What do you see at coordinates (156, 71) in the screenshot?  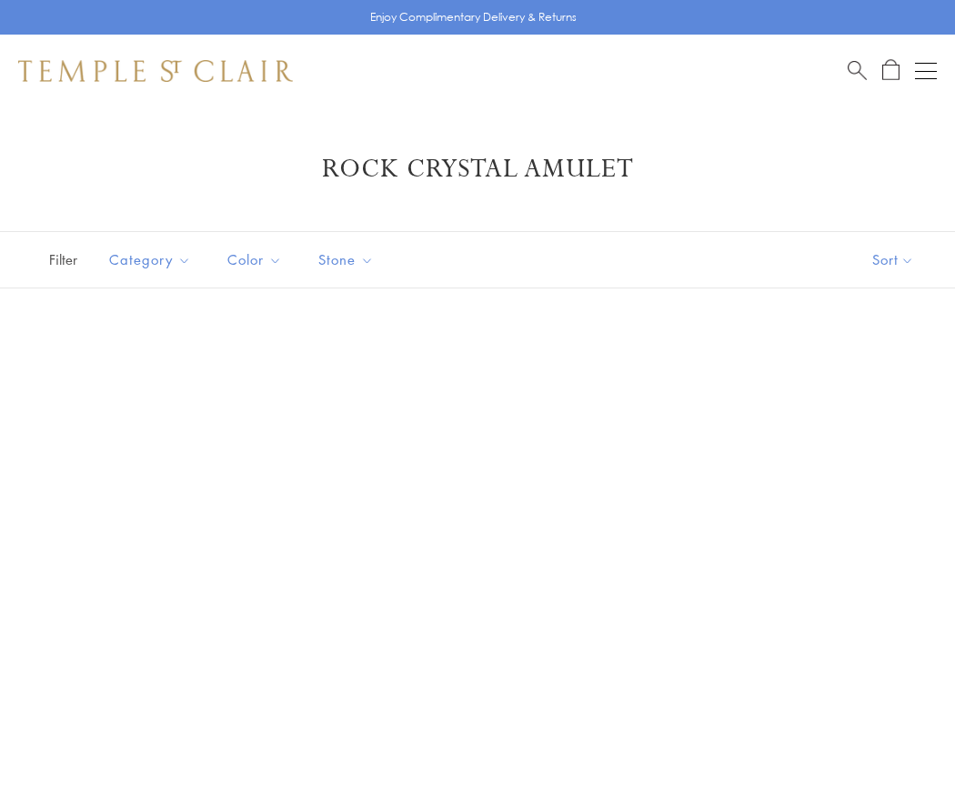 I see `img: Temple St. Clair` at bounding box center [156, 71].